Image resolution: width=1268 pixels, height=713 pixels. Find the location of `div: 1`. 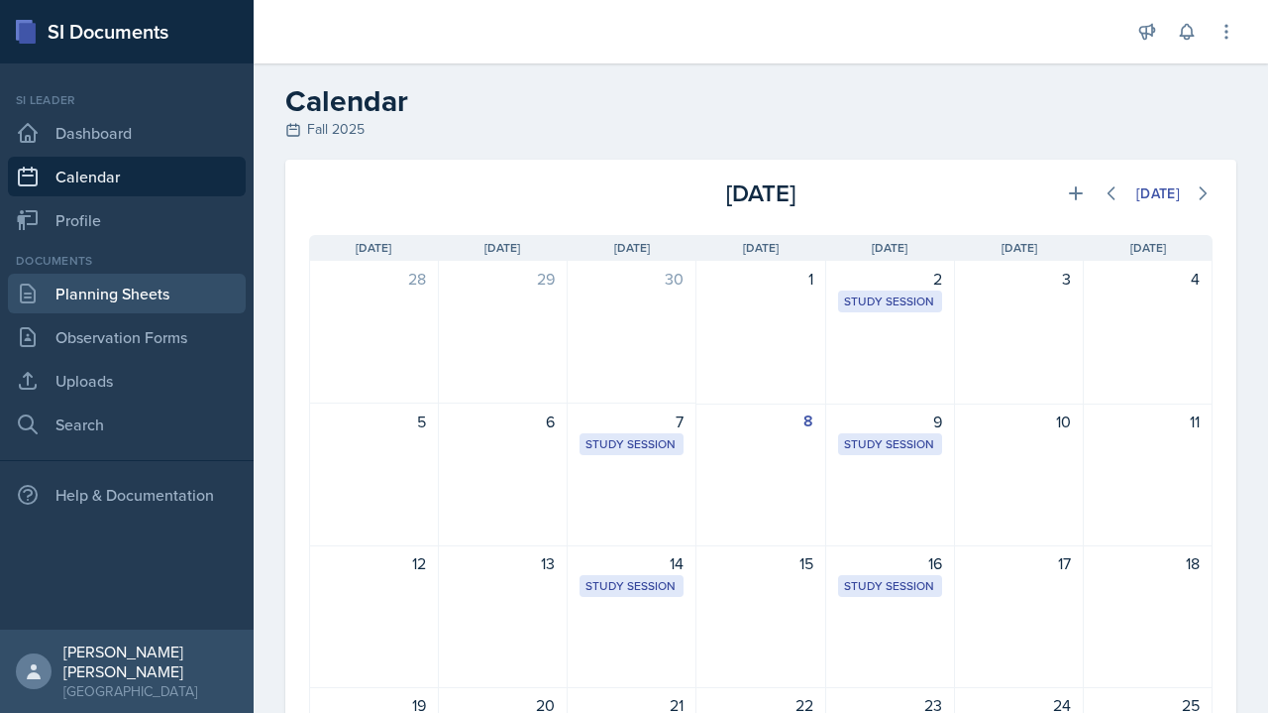

div: 1 is located at coordinates (760, 278).